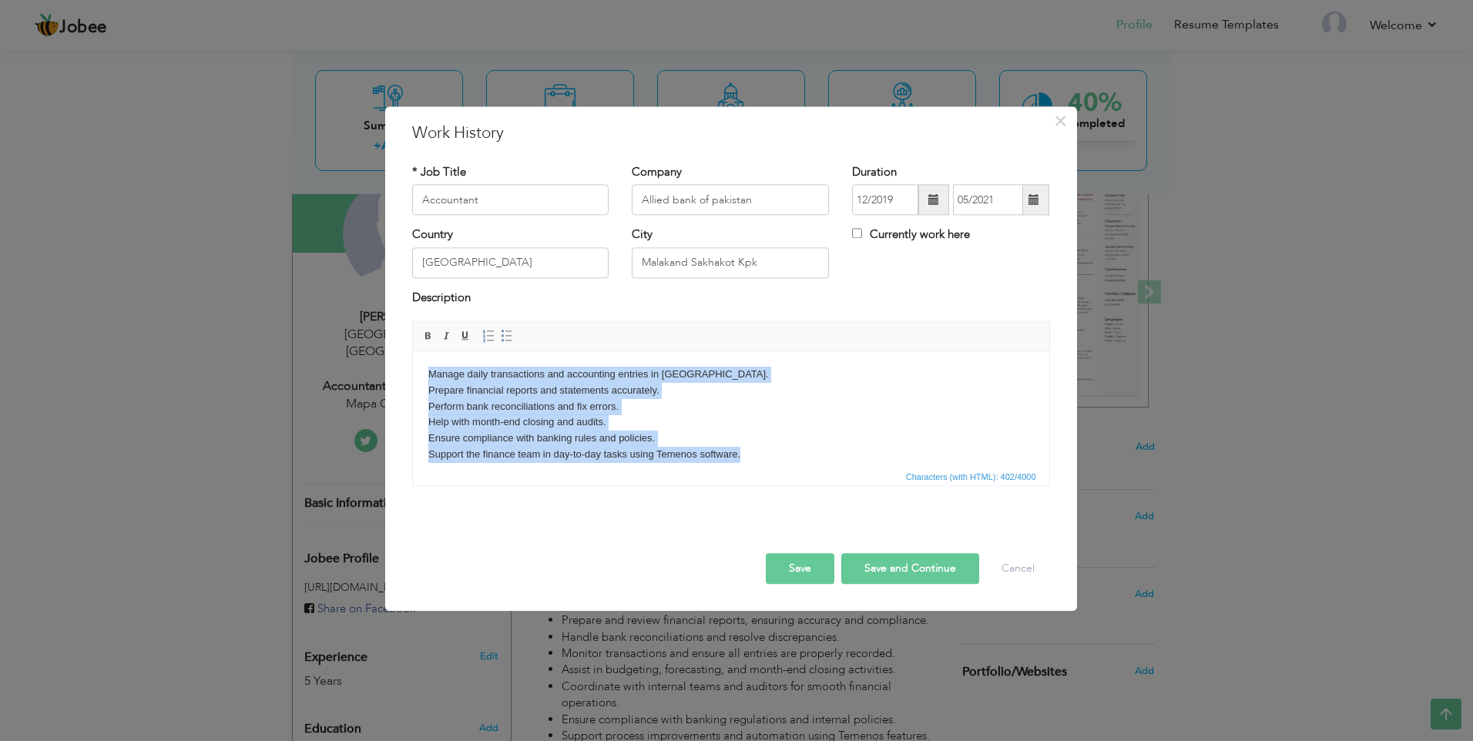 Image resolution: width=1473 pixels, height=741 pixels. What do you see at coordinates (800, 569) in the screenshot?
I see `button: Save` at bounding box center [800, 569].